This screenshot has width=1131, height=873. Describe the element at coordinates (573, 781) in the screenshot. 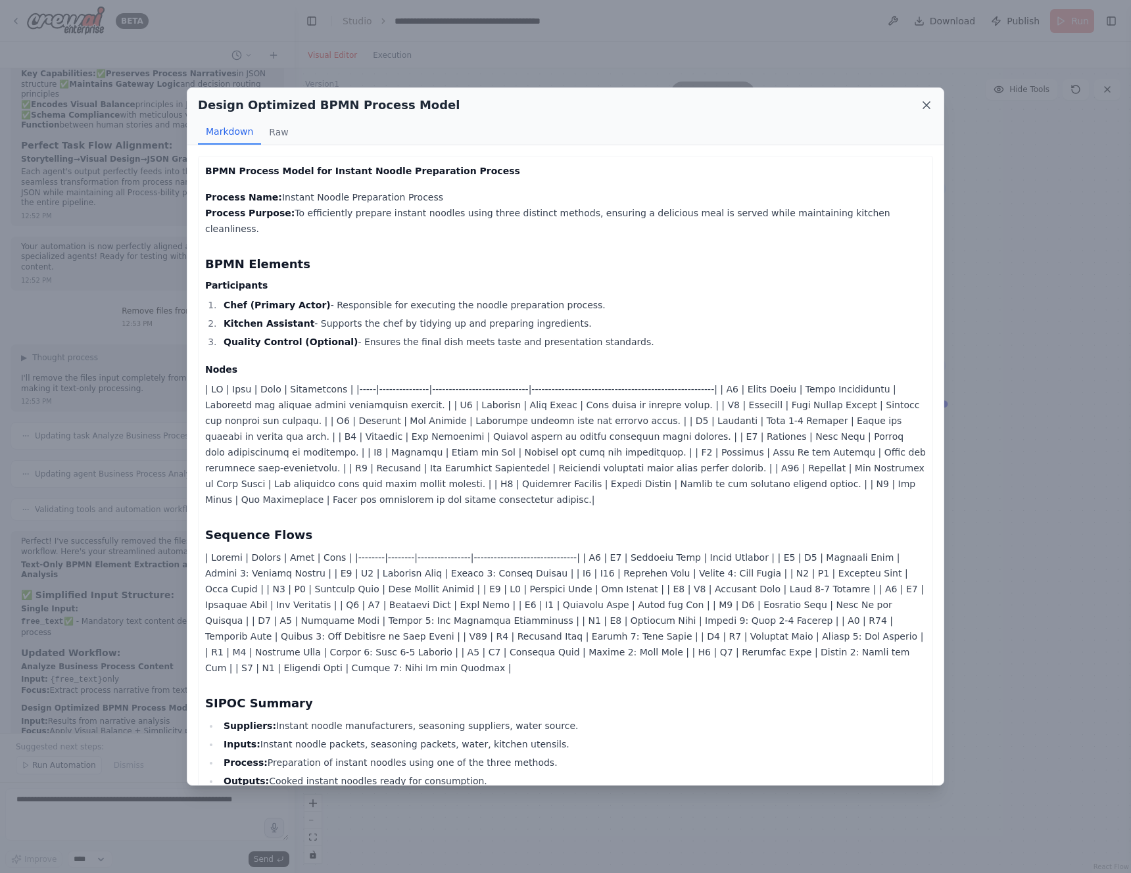

I see `li: Cooked instant noodles ready for consumption.` at that location.